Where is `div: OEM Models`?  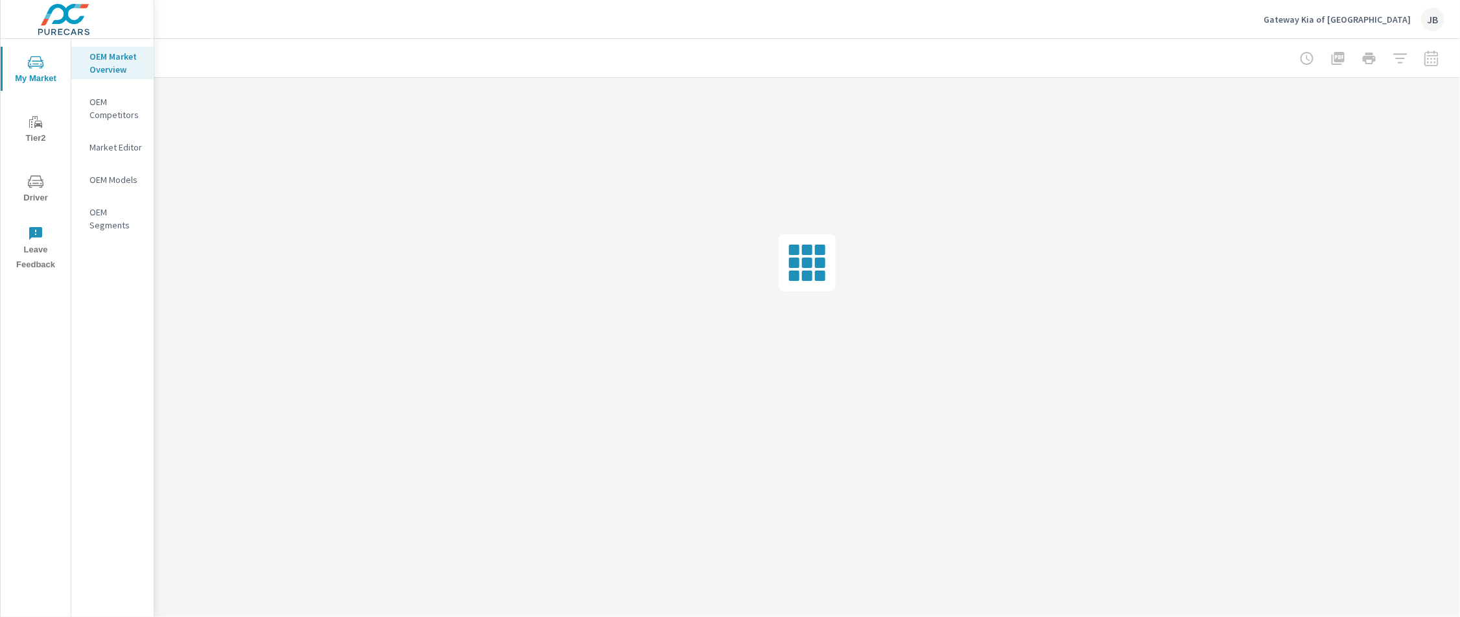 div: OEM Models is located at coordinates (112, 180).